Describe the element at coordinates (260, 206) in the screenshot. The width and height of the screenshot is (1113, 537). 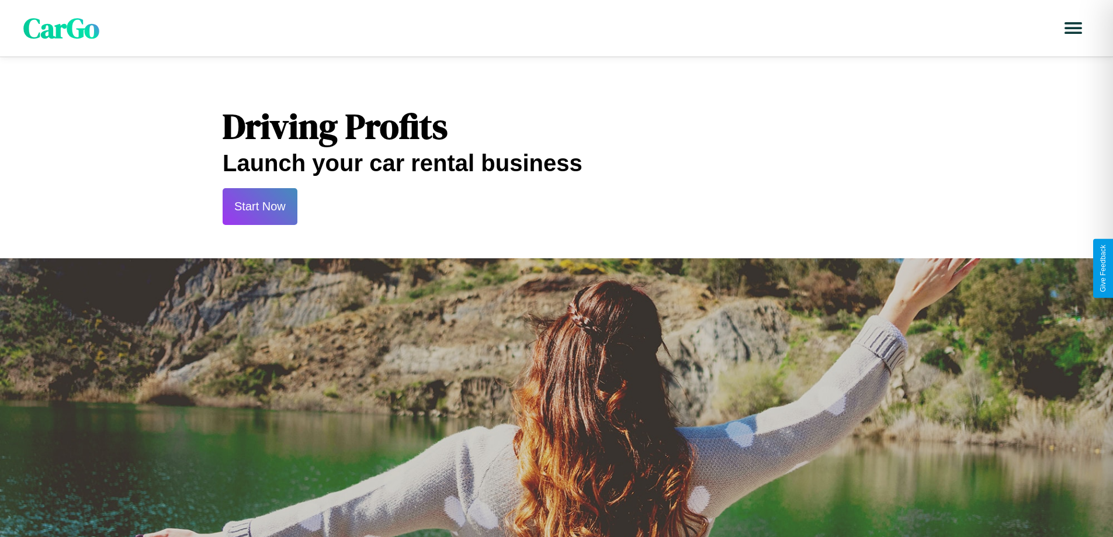
I see `button: Start Now` at that location.